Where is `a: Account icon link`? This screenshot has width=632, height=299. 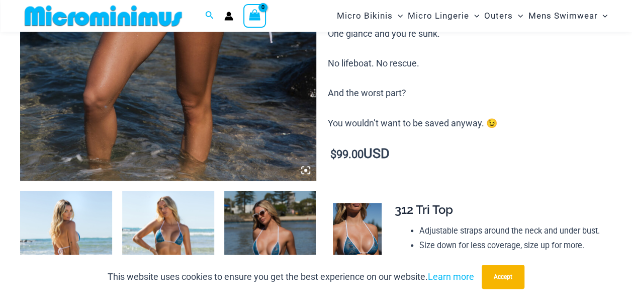 a: Account icon link is located at coordinates (229, 16).